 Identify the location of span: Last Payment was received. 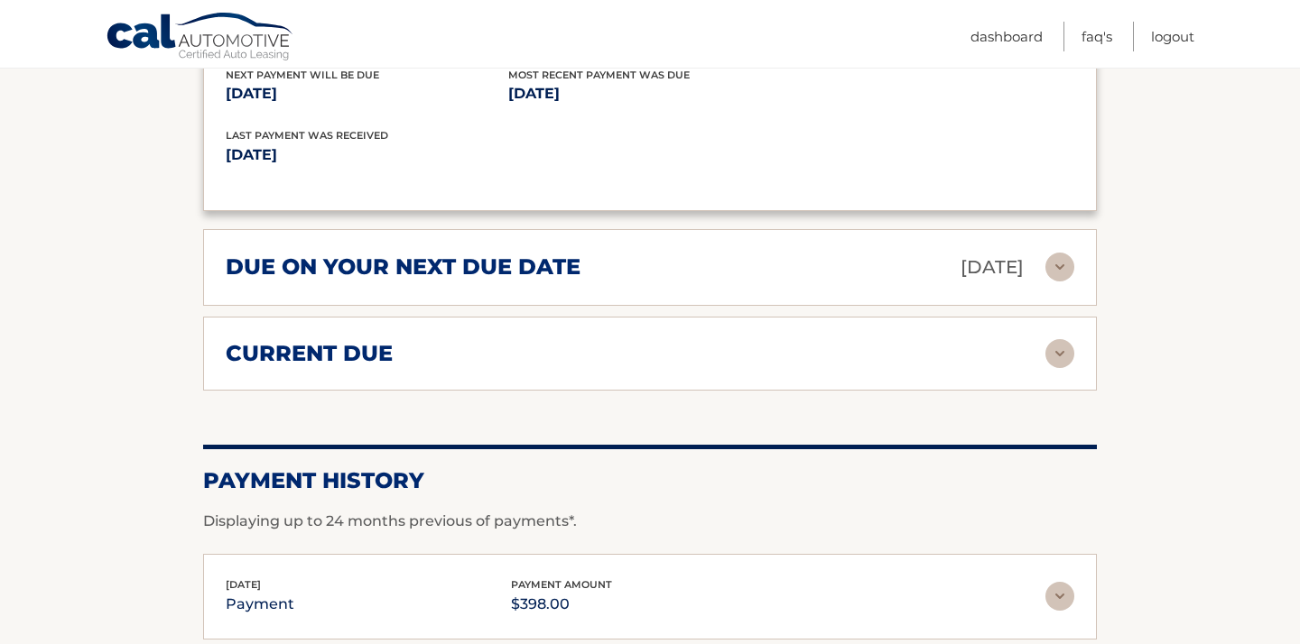
(307, 135).